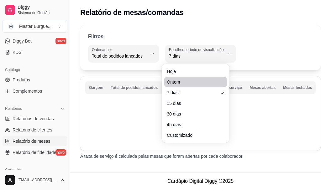  I want to click on button: Select a team, so click(35, 26).